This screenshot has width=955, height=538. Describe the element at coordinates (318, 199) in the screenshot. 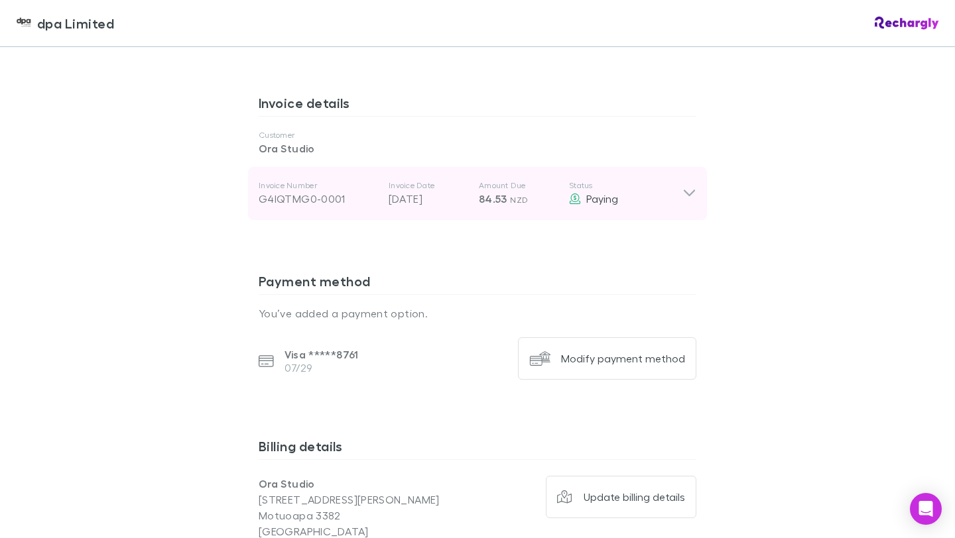

I see `div: G4IQTMG0-0001` at that location.